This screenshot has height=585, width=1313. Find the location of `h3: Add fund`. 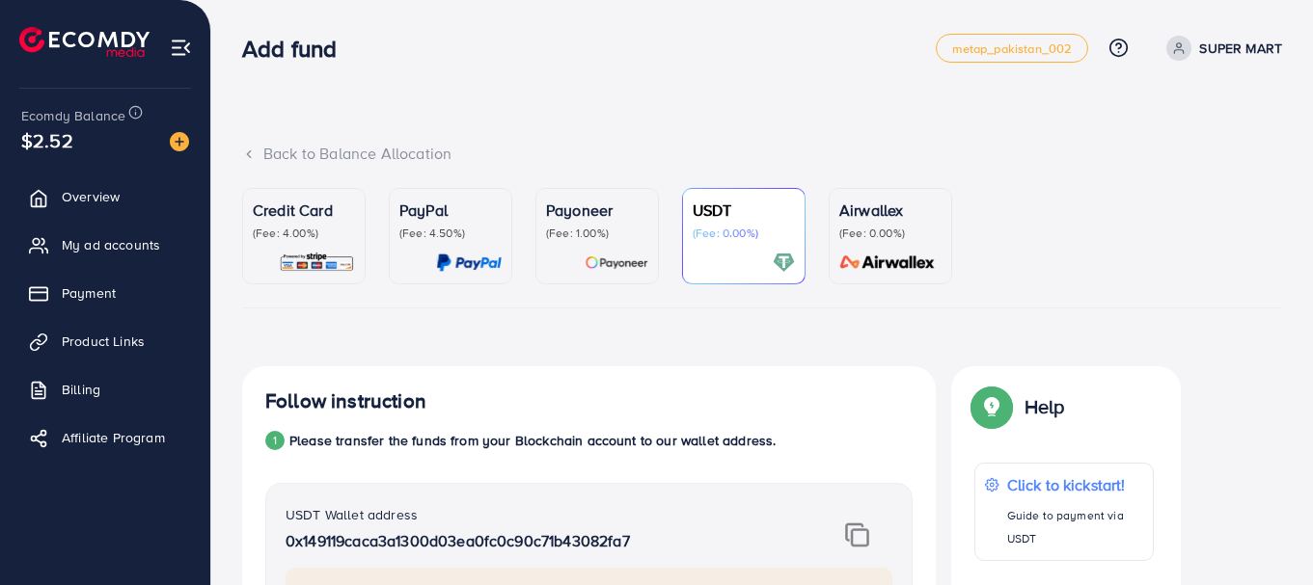

h3: Add fund is located at coordinates (297, 48).